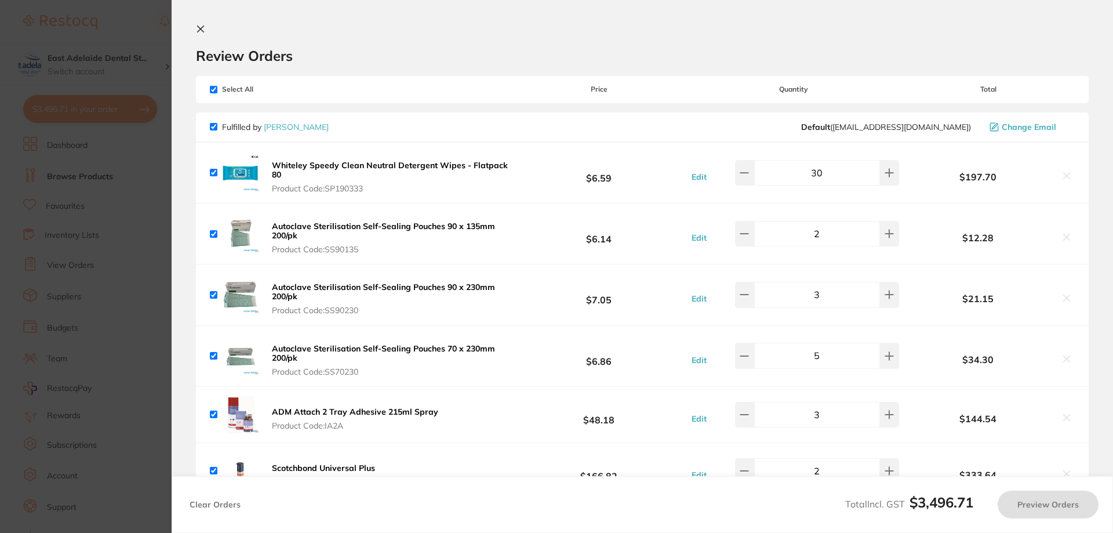 The height and width of the screenshot is (533, 1113). What do you see at coordinates (355, 425) in the screenshot?
I see `span: Product Code: IA2A` at bounding box center [355, 425].